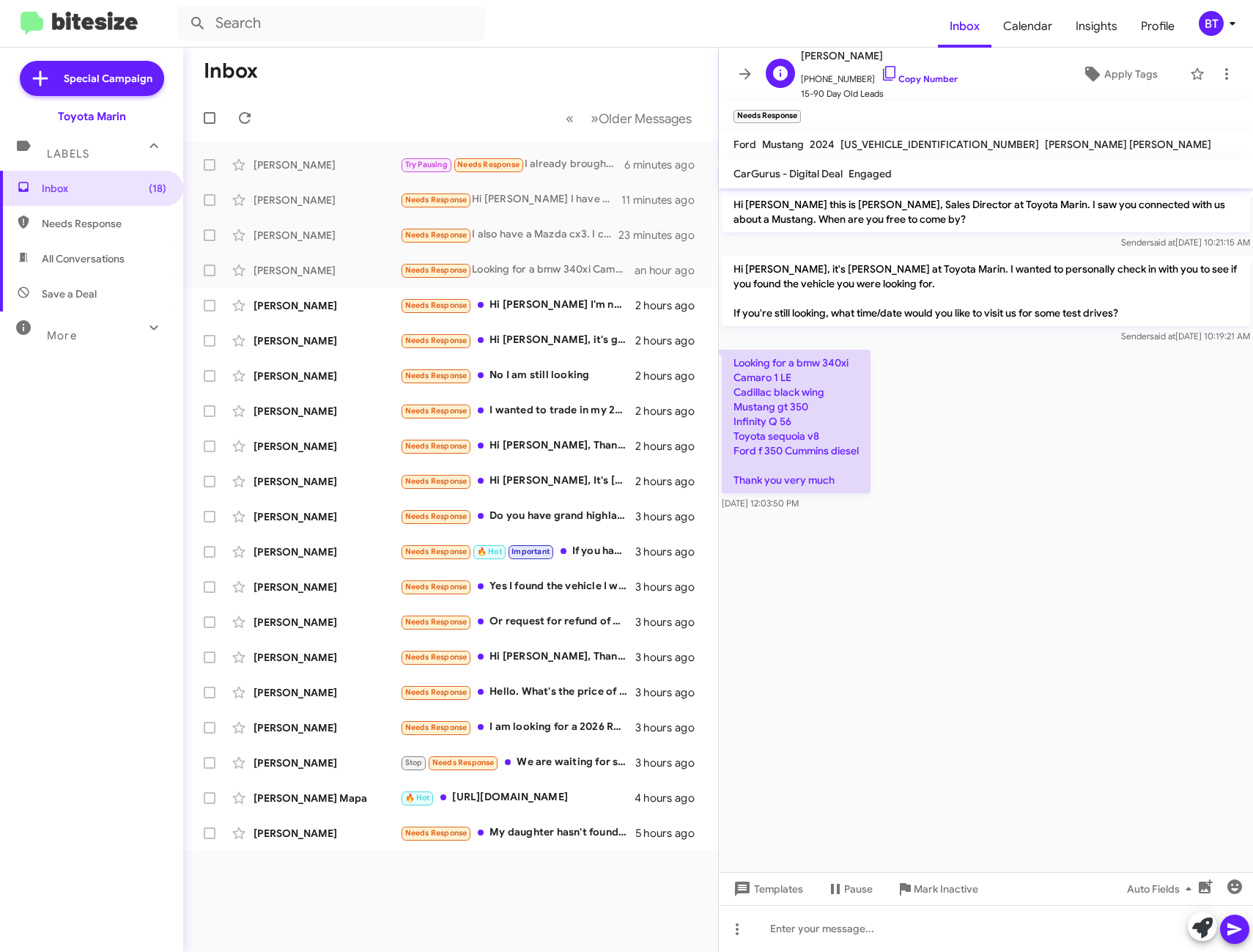 The height and width of the screenshot is (952, 1253). I want to click on span: Ford, so click(745, 144).